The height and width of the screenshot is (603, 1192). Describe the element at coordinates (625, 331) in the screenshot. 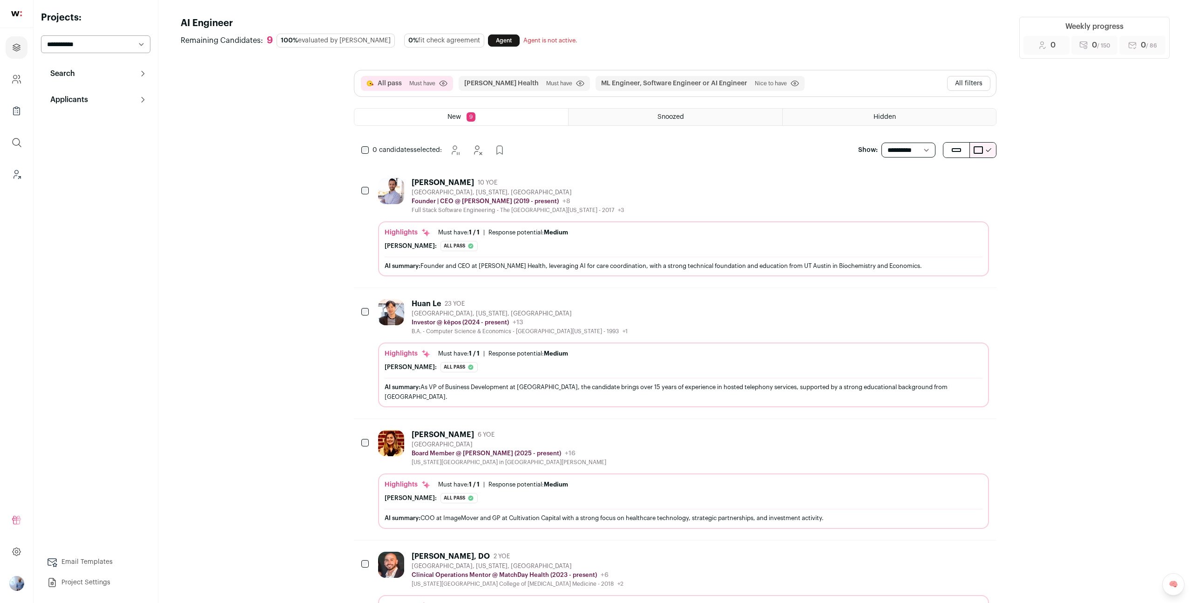

I see `span: +1` at that location.